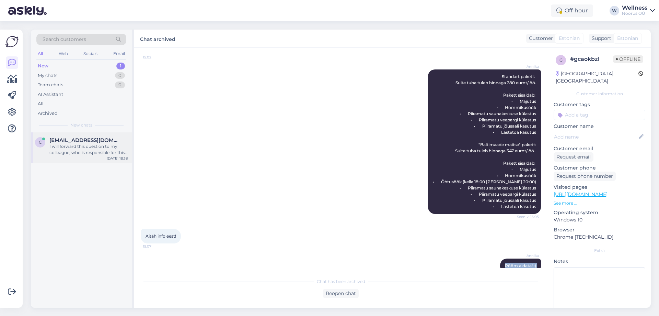  What do you see at coordinates (64, 39) in the screenshot?
I see `span: Search customers` at bounding box center [64, 39].